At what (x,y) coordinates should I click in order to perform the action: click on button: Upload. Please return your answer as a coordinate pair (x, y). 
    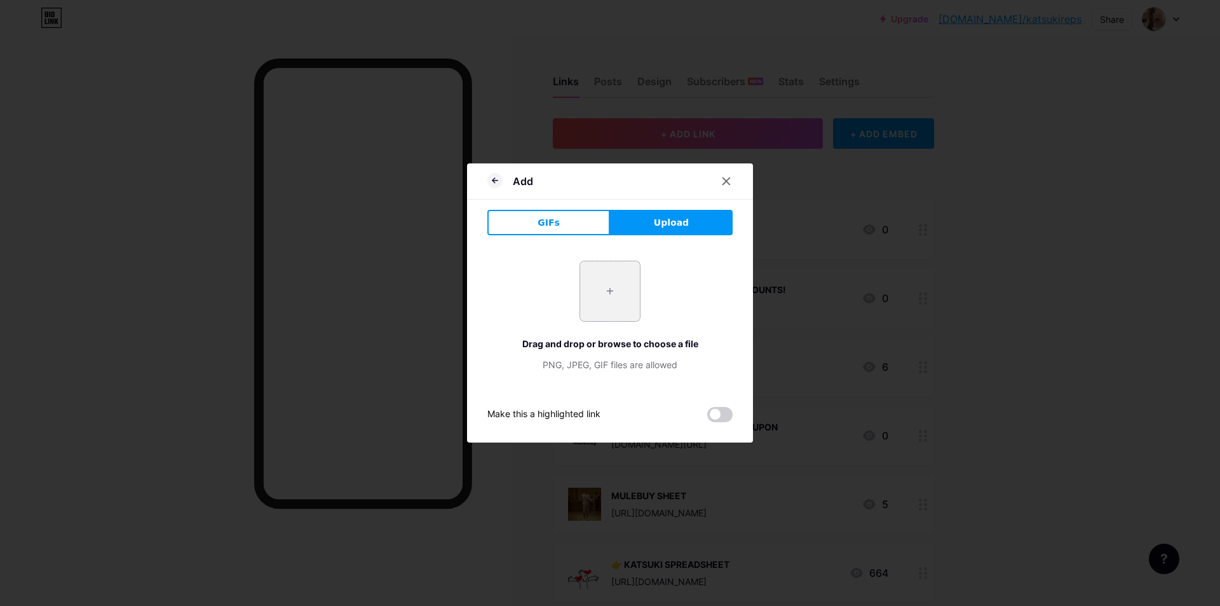
    Looking at the image, I should click on (671, 222).